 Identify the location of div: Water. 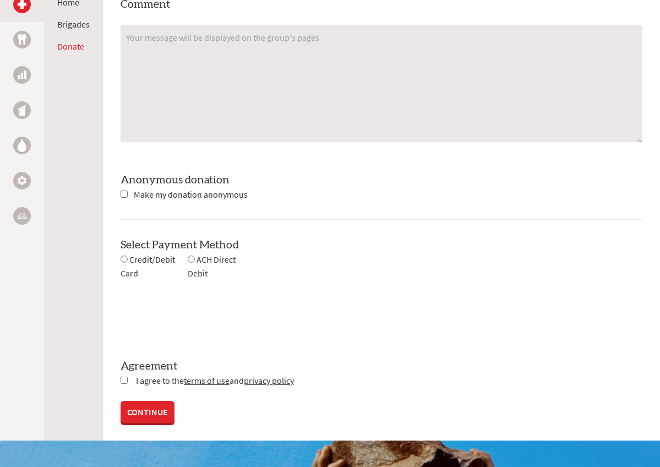
(22, 145).